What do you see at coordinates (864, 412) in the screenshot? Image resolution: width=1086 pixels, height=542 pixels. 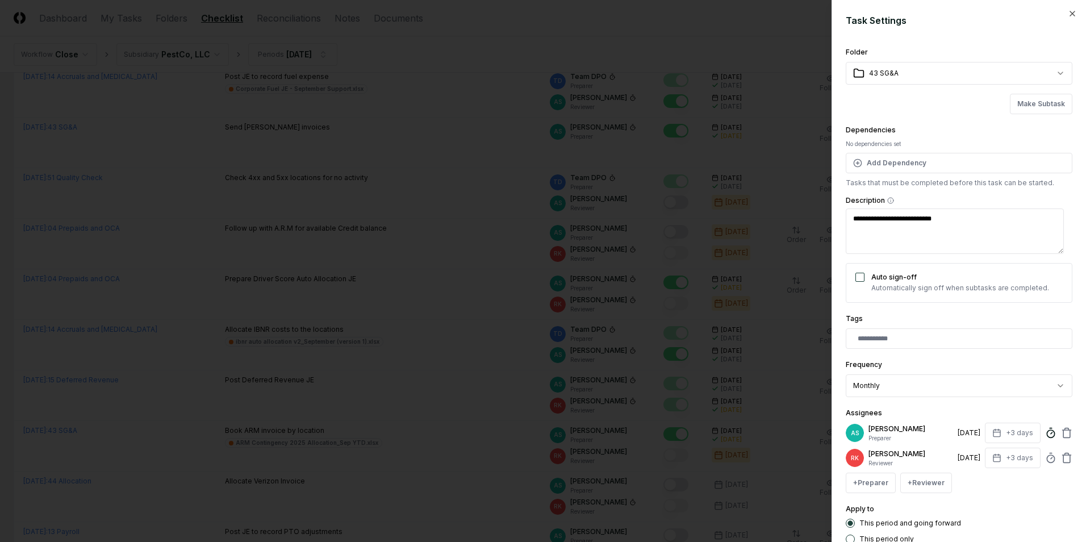 I see `label: Assignees` at bounding box center [864, 412].